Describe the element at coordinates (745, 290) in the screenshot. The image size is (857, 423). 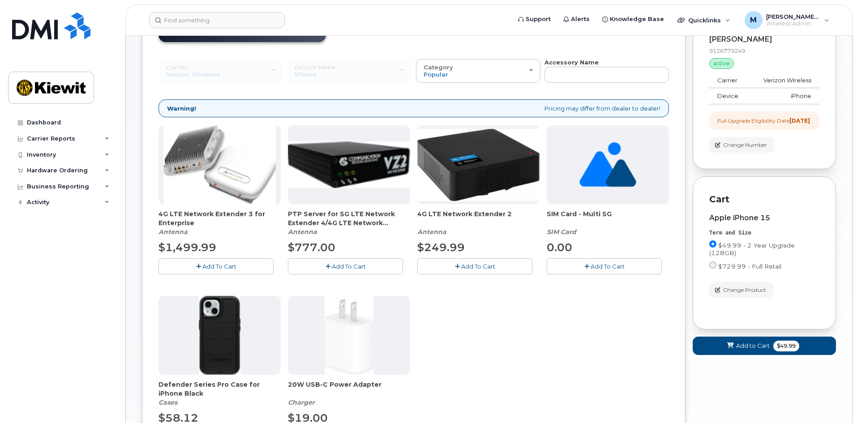
I see `span: Change Product` at that location.